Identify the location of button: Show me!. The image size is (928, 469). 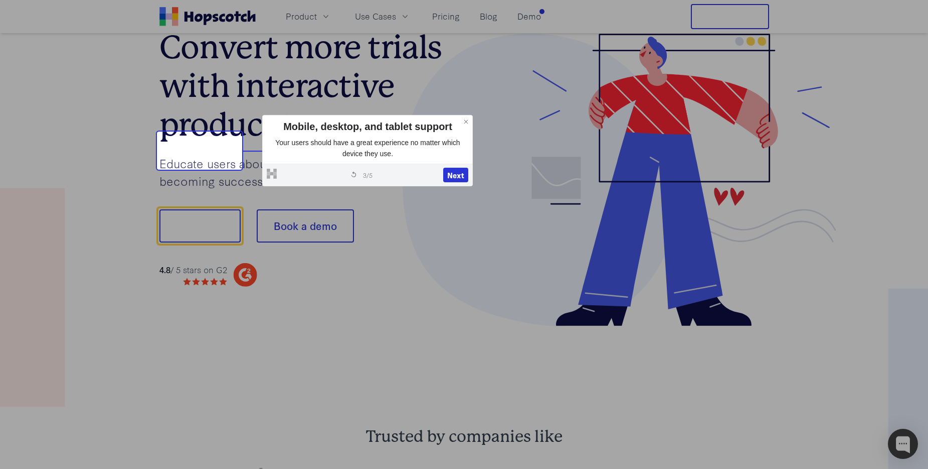
(200, 226).